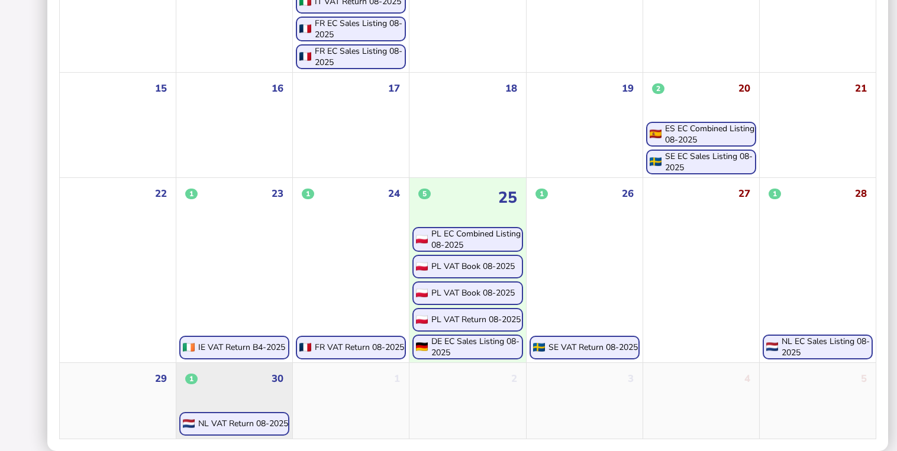 This screenshot has height=451, width=897. What do you see at coordinates (187, 347) in the screenshot?
I see `img: ie.png` at bounding box center [187, 347].